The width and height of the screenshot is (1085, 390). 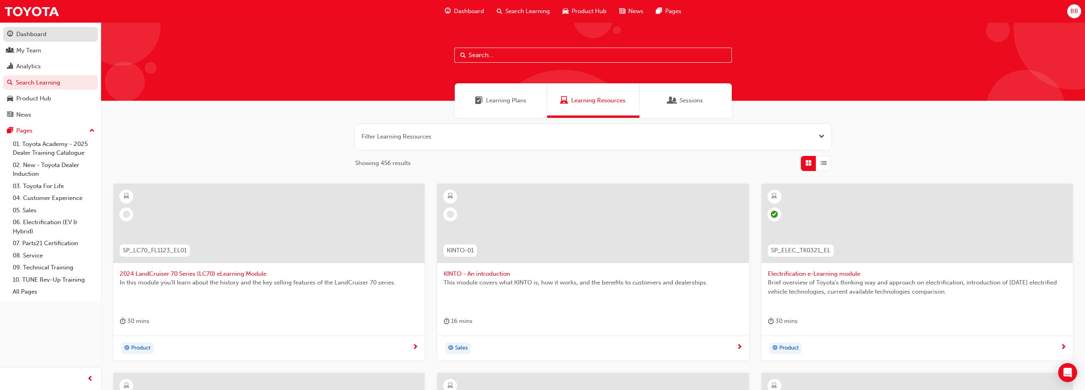 What do you see at coordinates (90, 379) in the screenshot?
I see `span: prev-icon` at bounding box center [90, 379].